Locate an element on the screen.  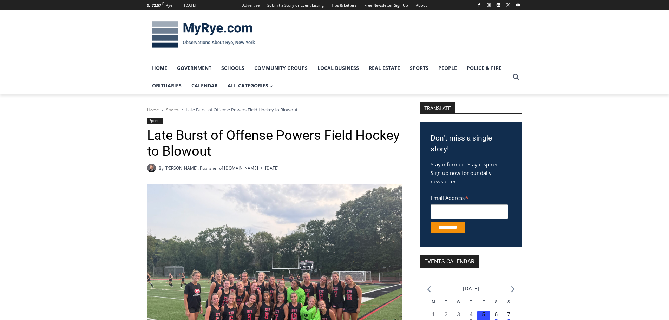
a: All Categories is located at coordinates (250, 86).